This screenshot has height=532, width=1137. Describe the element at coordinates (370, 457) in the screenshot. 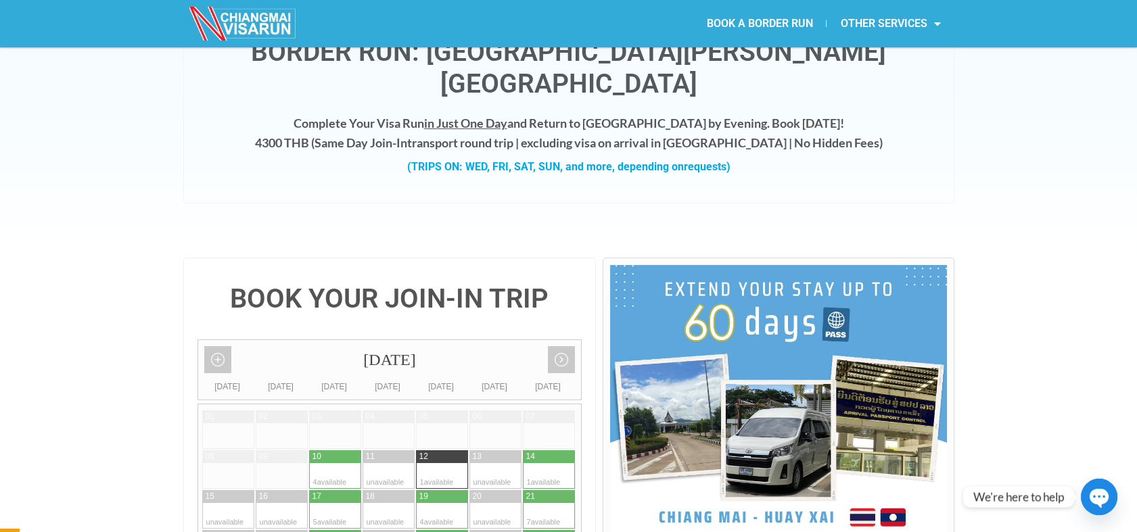

I see `div: 11` at that location.